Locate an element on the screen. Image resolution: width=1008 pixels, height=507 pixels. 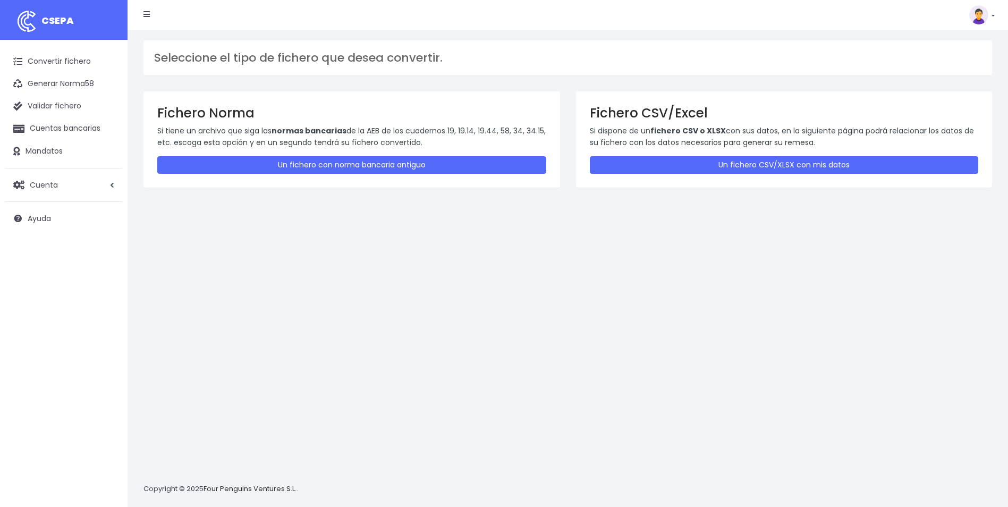
a: Convertir fichero is located at coordinates (64, 62).